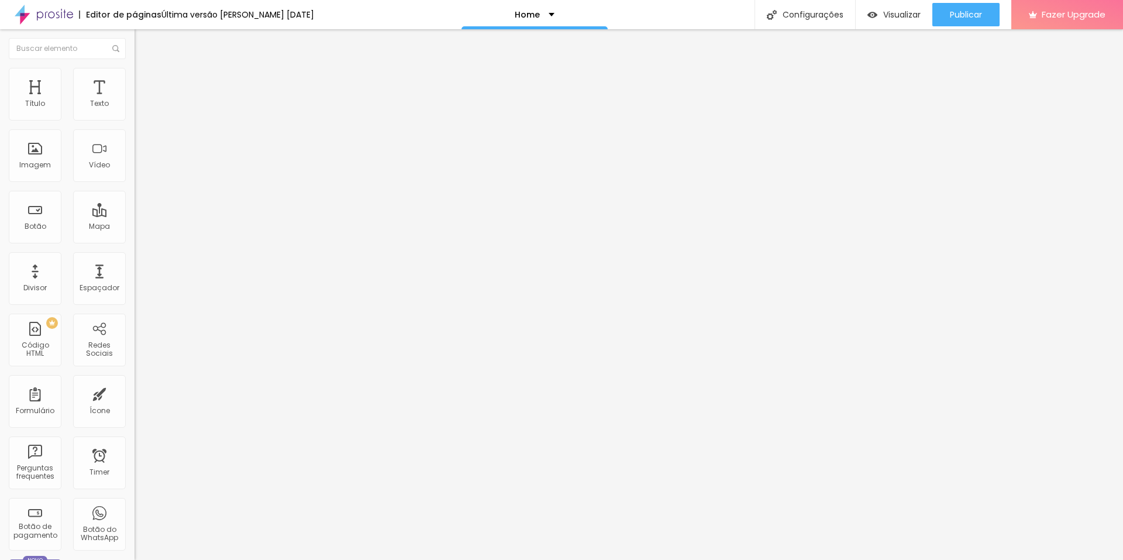 This screenshot has width=1123, height=560. Describe the element at coordinates (35, 288) in the screenshot. I see `div: Divisor` at that location.